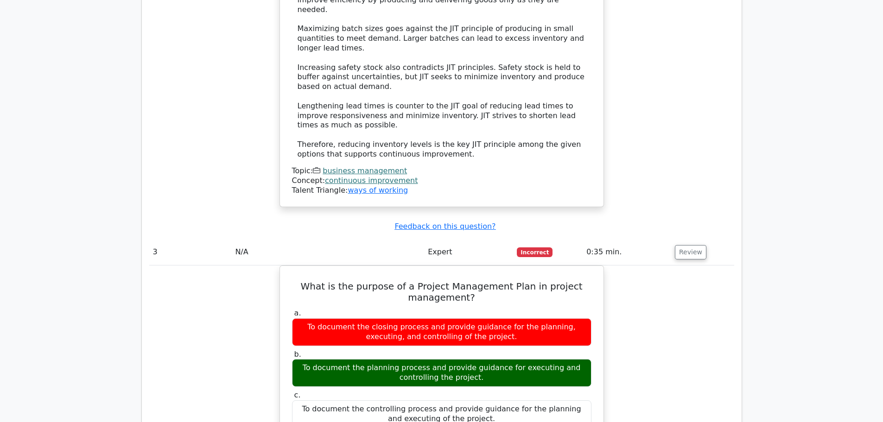 Image resolution: width=883 pixels, height=422 pixels. What do you see at coordinates (442, 171) in the screenshot?
I see `div: Topic:` at bounding box center [442, 171].